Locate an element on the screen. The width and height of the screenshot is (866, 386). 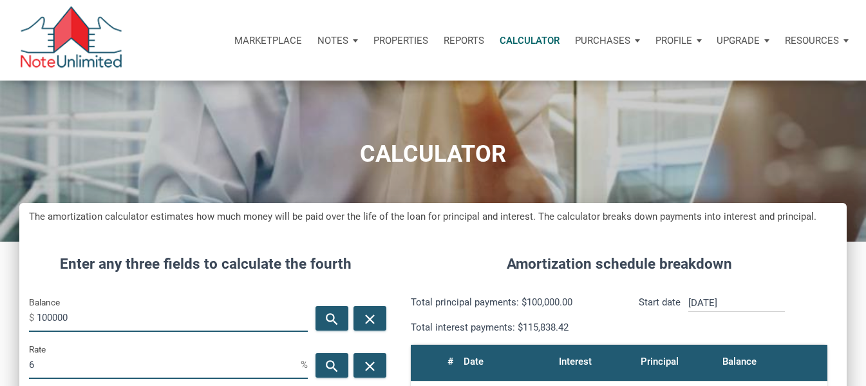
p: Calculator is located at coordinates (529, 41).